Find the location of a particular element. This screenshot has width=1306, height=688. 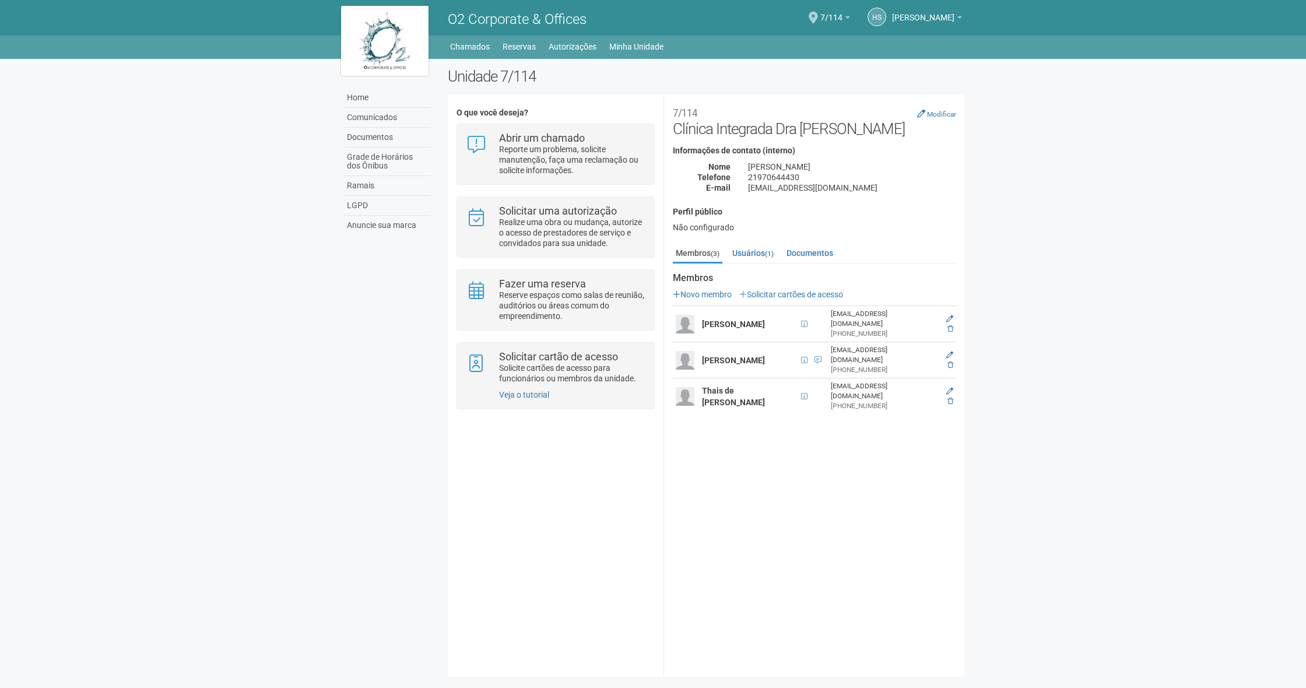

strong: Telefone is located at coordinates (714, 177).